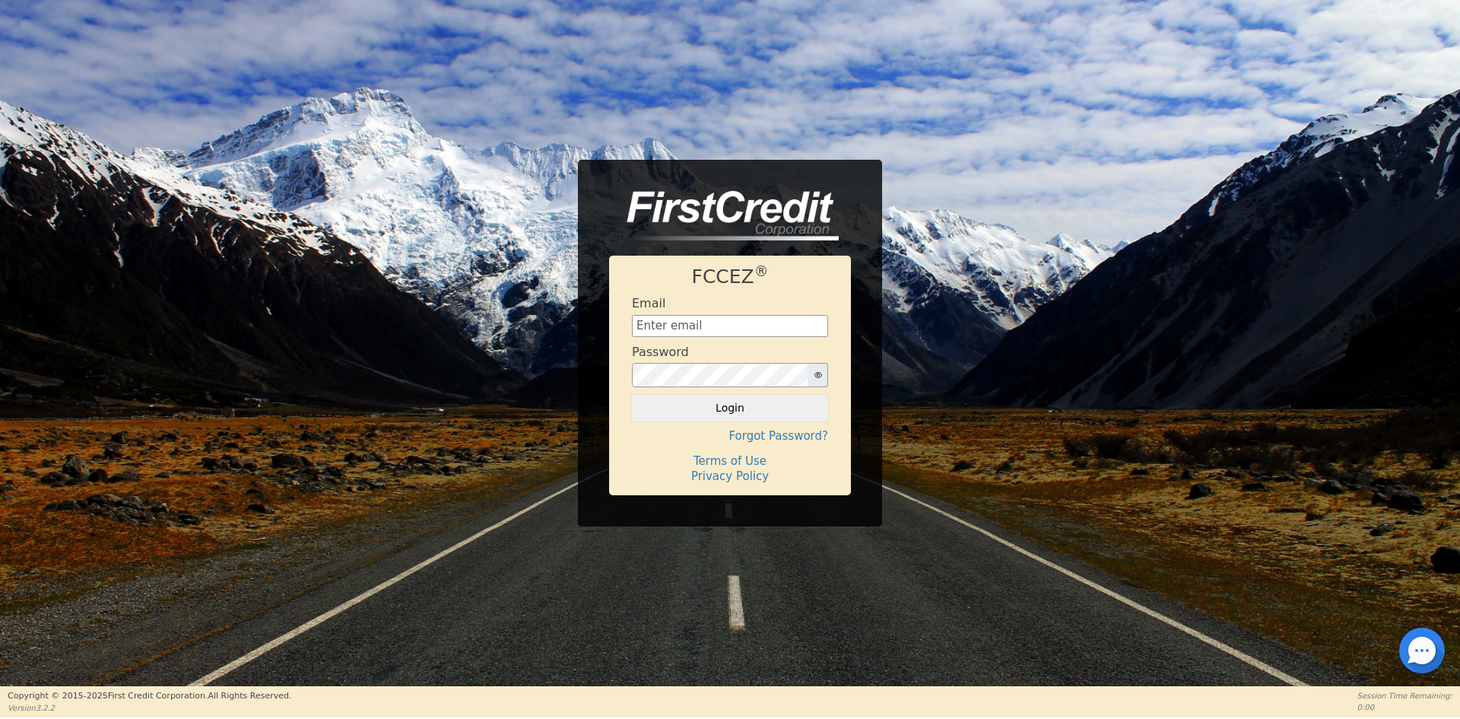 The height and width of the screenshot is (719, 1460). Describe the element at coordinates (724, 216) in the screenshot. I see `img: logo-CMu_cnol.png` at that location.